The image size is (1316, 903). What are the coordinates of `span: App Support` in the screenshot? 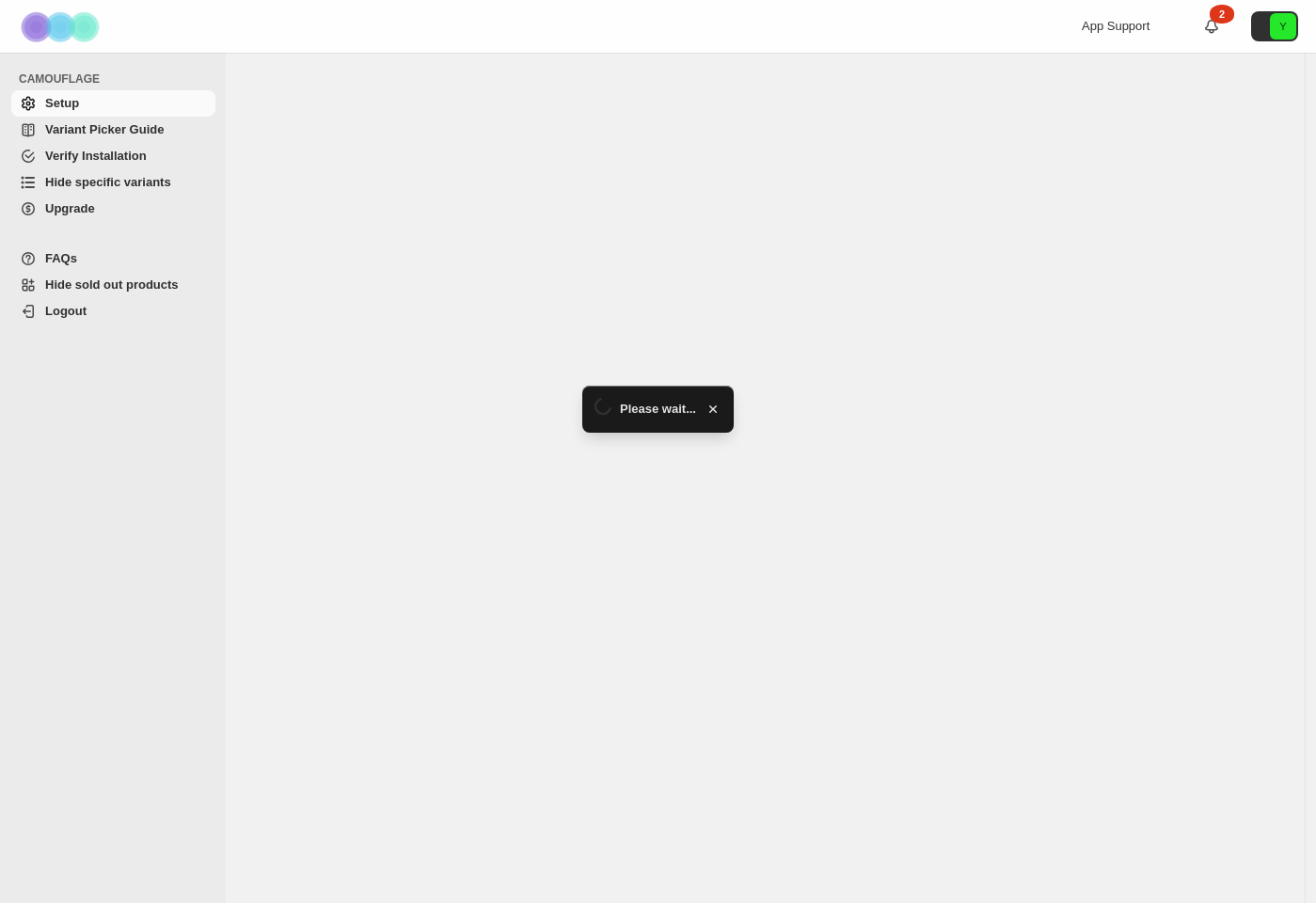 It's located at (1115, 26).